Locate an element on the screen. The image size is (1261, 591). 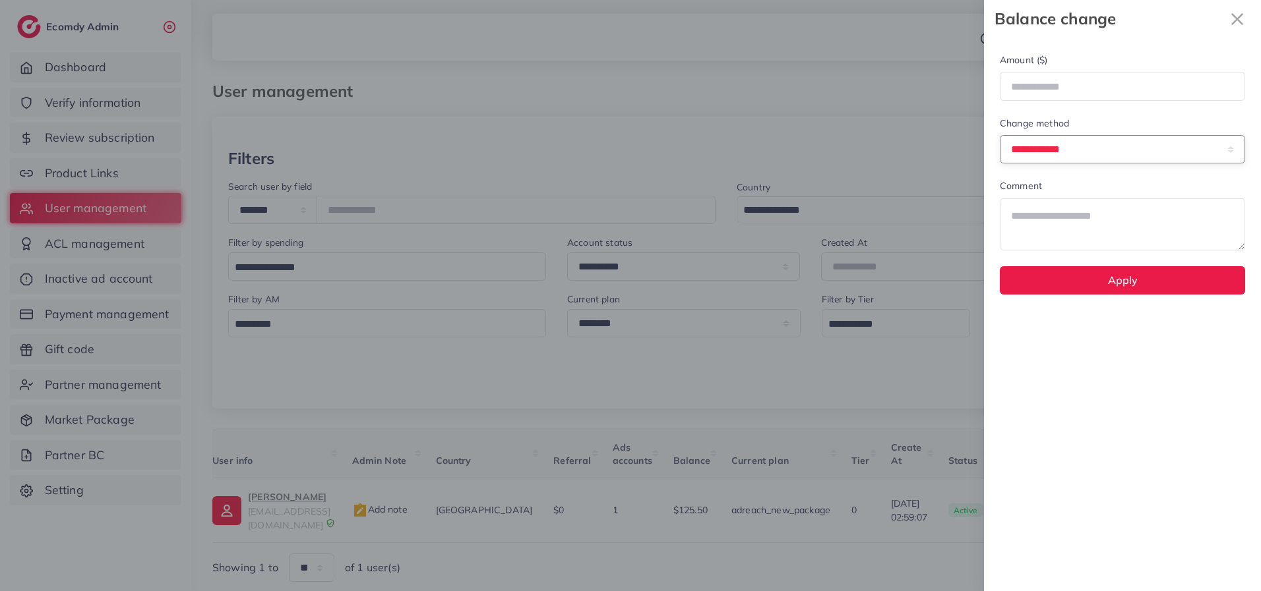
button: Apply is located at coordinates (1122, 280).